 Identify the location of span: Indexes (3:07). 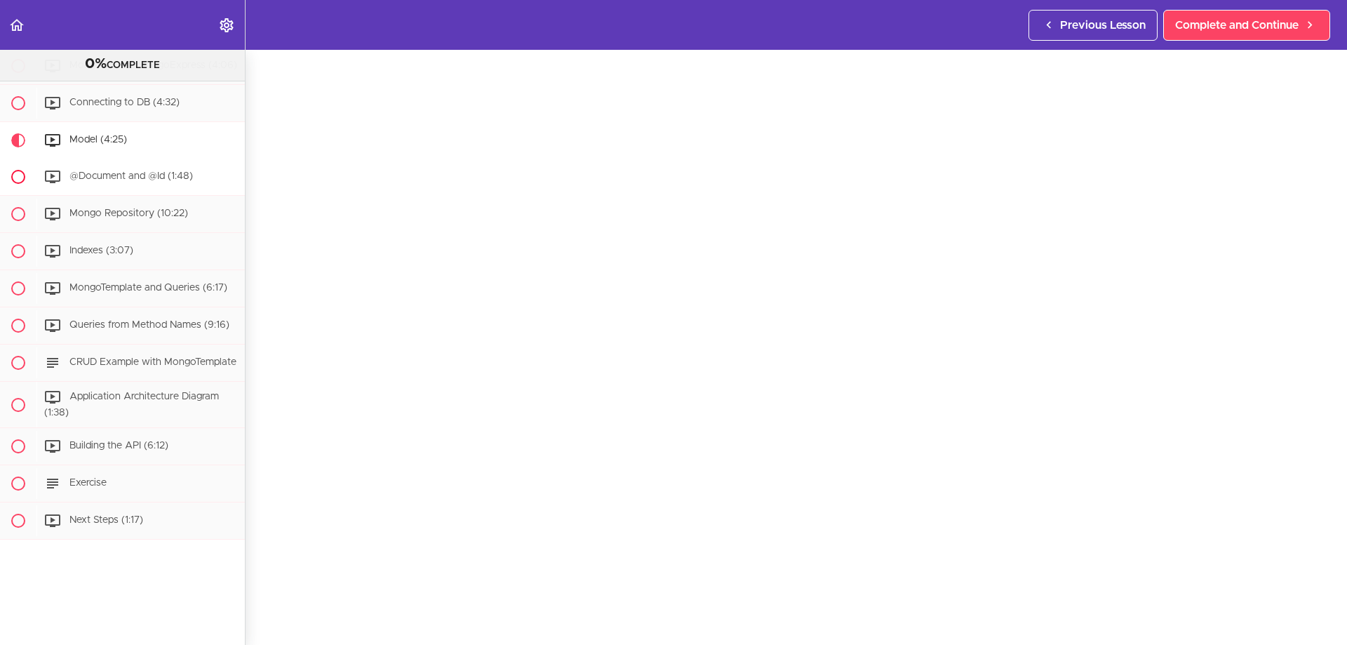
(101, 251).